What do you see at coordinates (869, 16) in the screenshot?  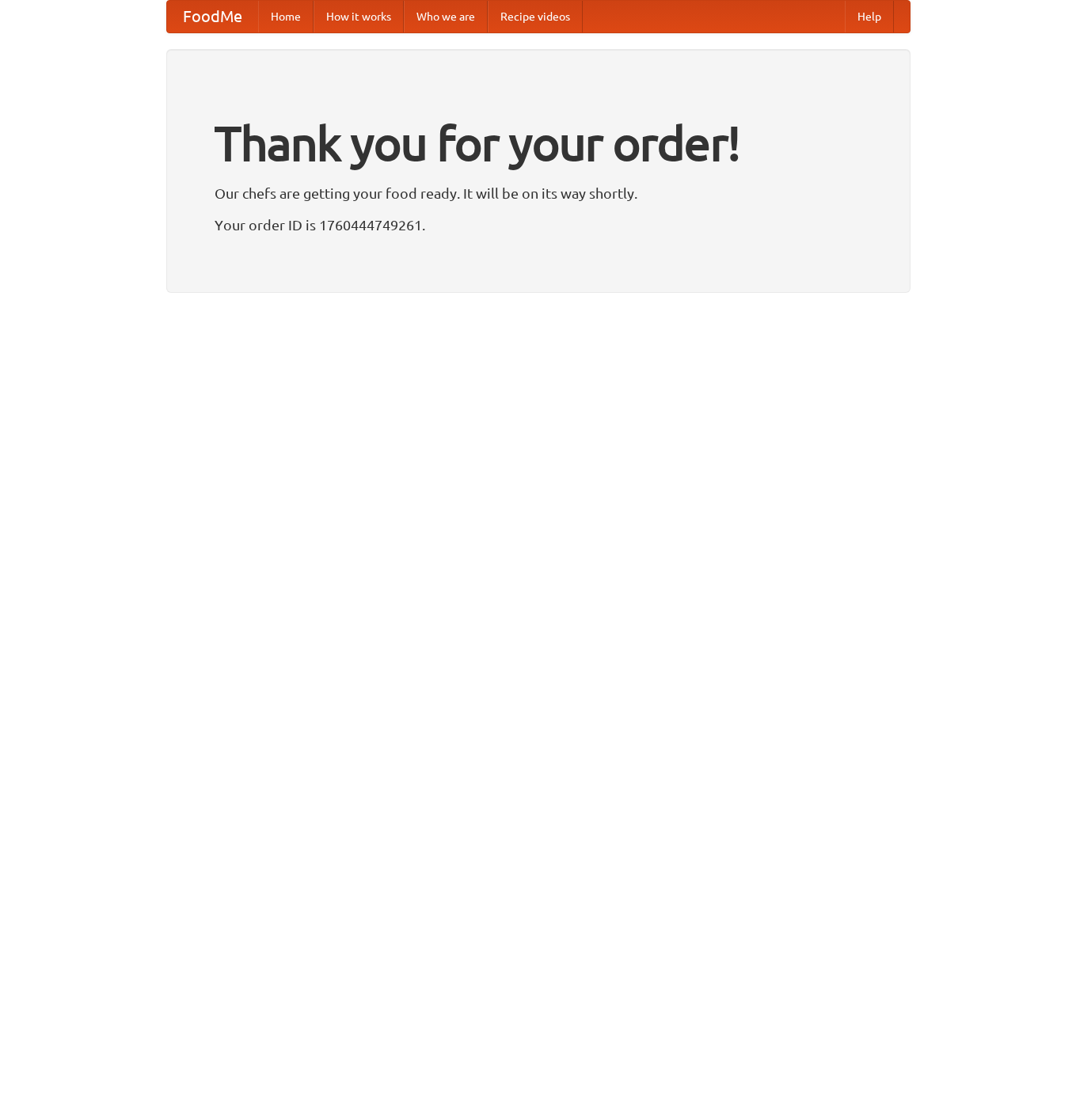 I see `a: Help` at bounding box center [869, 16].